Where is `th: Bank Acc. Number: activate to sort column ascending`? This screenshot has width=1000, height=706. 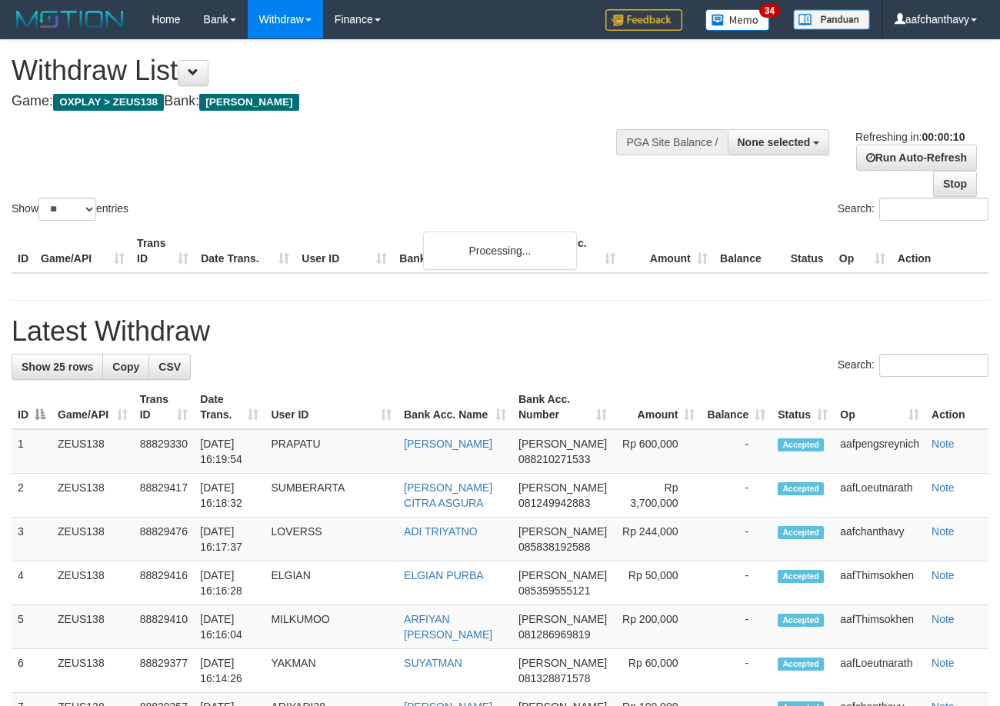 th: Bank Acc. Number: activate to sort column ascending is located at coordinates (563, 407).